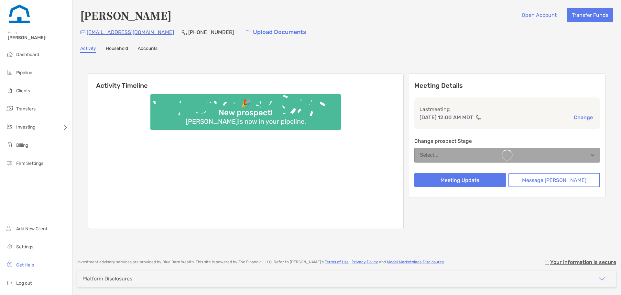 This screenshot has height=295, width=621. Describe the element at coordinates (507, 109) in the screenshot. I see `p: Last meeting` at that location.